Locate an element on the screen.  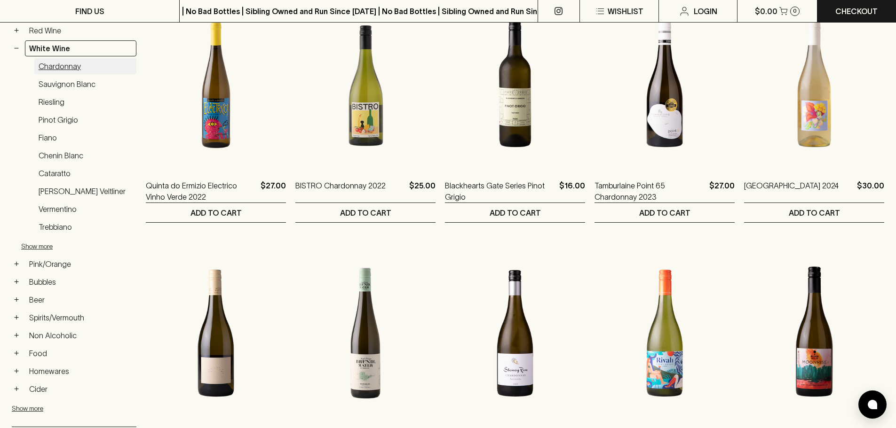
p: Tamburlaine Point 65 Chardonnay 2023 is located at coordinates (650, 191).